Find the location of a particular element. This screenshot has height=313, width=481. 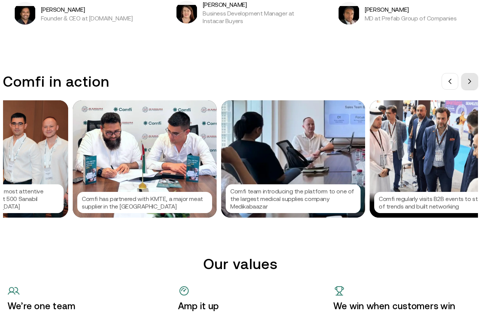

img: Bibin Varghese is located at coordinates (25, 15).